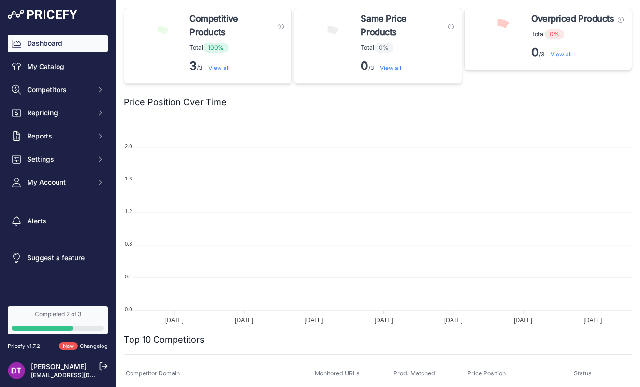 The height and width of the screenshot is (387, 640). What do you see at coordinates (94, 346) in the screenshot?
I see `a: Changelog` at bounding box center [94, 346].